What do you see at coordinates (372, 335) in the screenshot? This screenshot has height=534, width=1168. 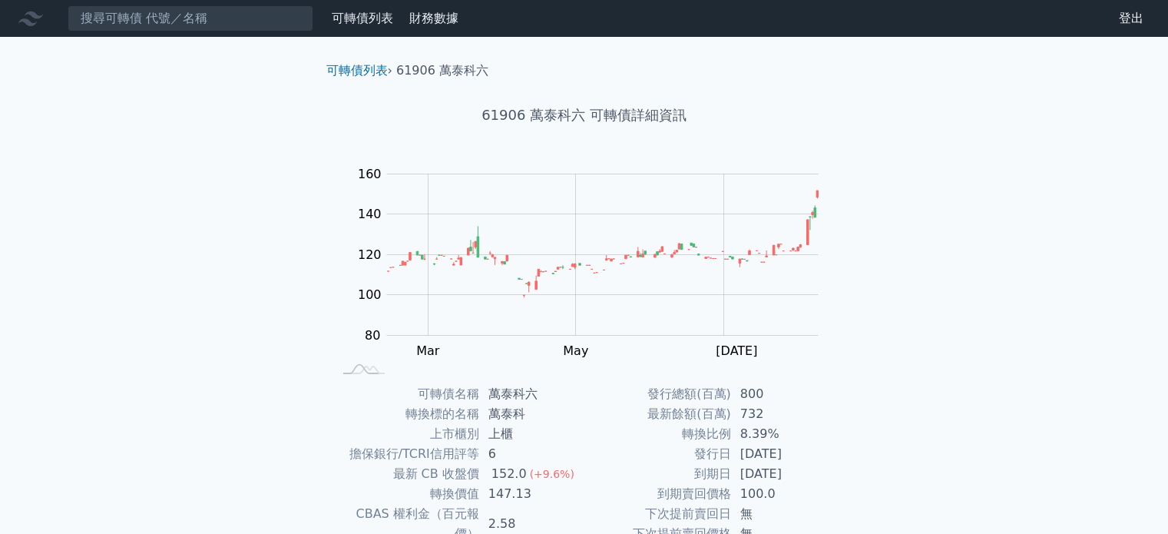 I see `tspan: 80` at bounding box center [372, 335].